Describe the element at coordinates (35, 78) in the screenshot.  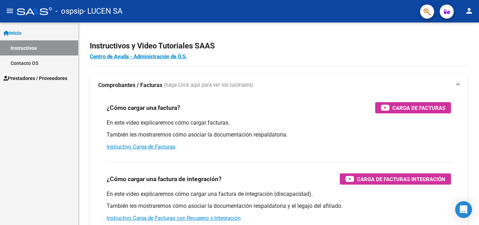
I see `span: Prestadores / Proveedores` at that location.